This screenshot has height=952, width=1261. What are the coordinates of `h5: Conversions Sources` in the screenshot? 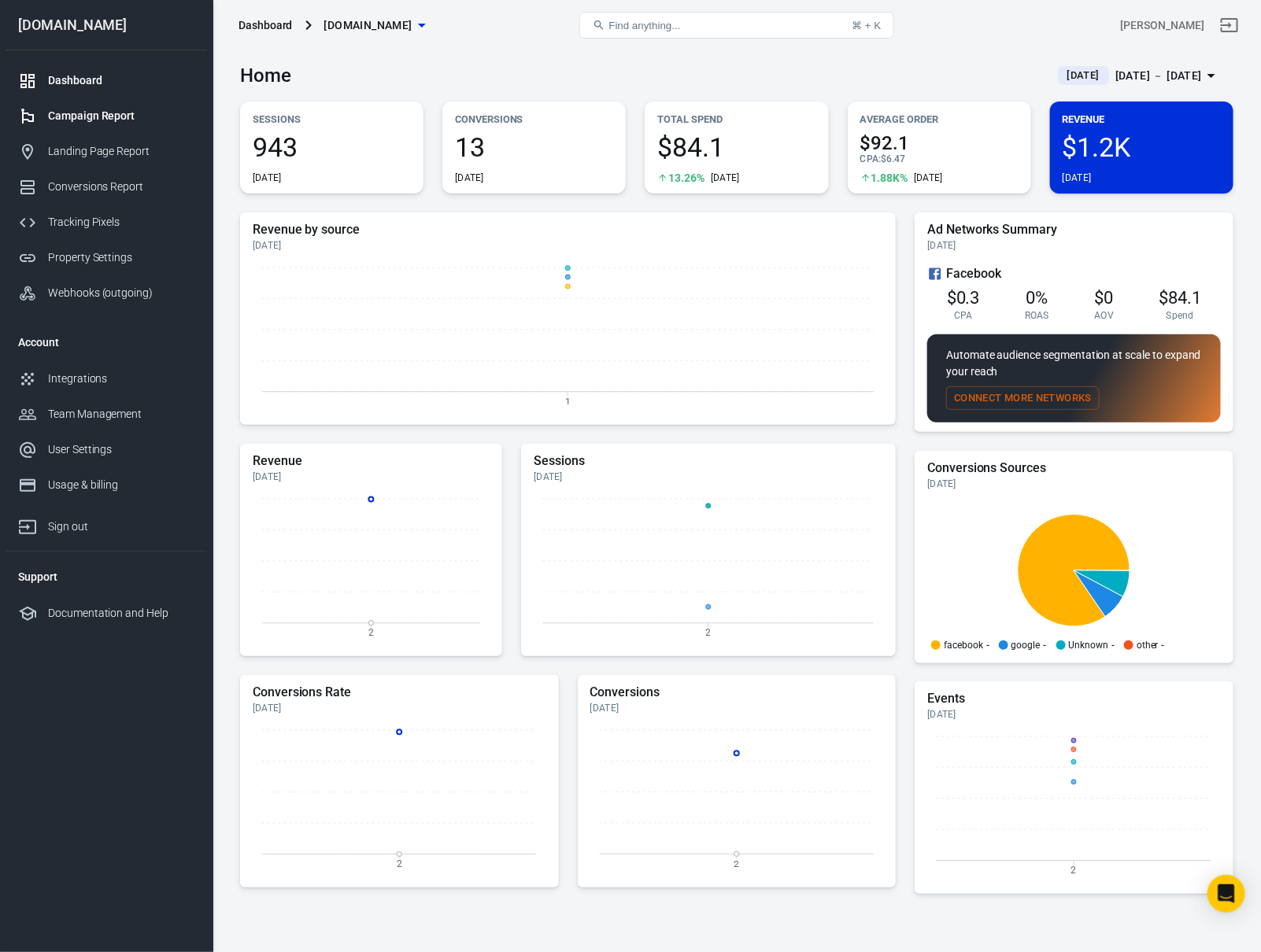 It's located at (1073, 468).